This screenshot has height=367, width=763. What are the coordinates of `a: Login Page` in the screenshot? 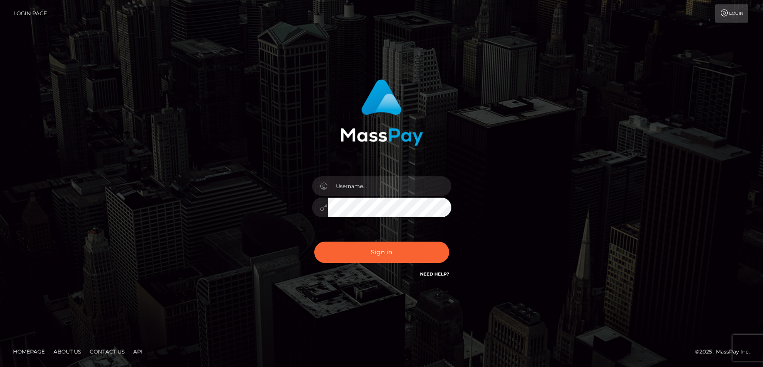 It's located at (30, 13).